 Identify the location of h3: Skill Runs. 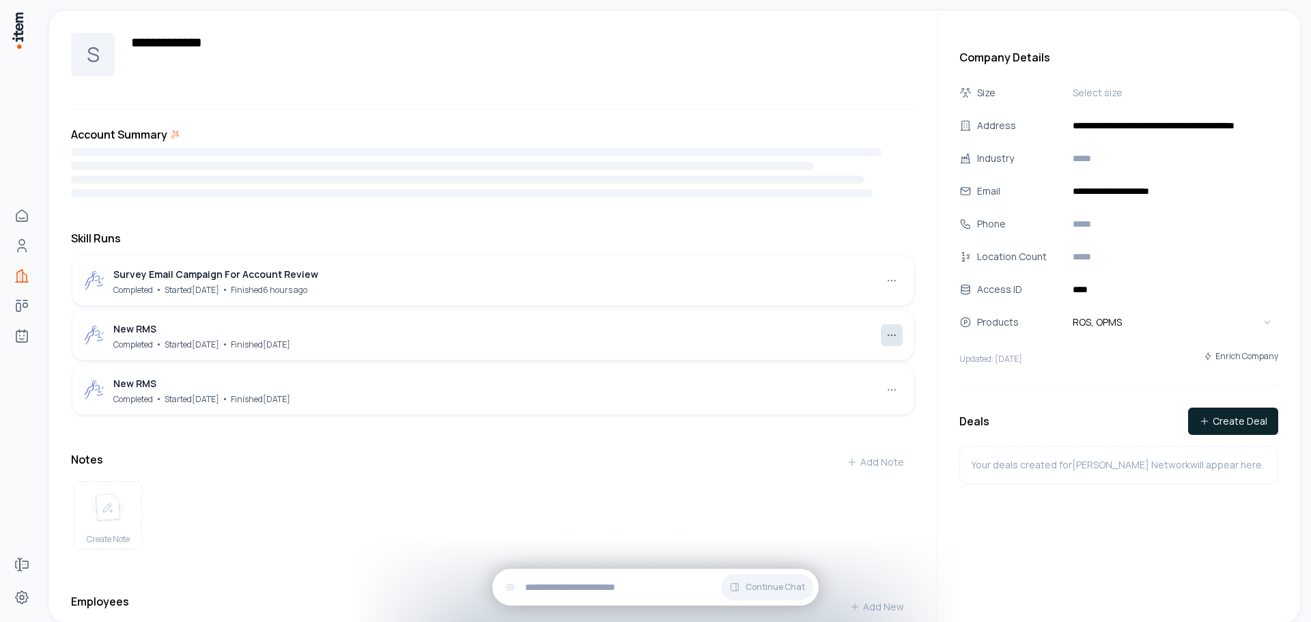
(493, 238).